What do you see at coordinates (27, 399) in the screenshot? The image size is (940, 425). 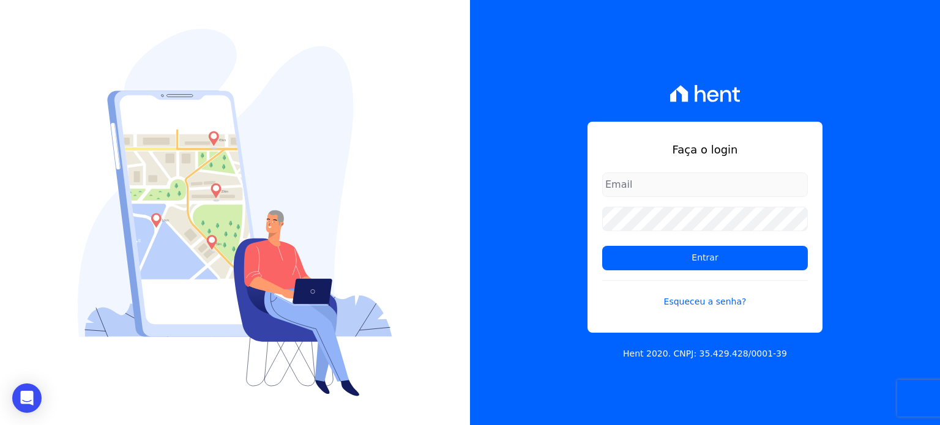 I see `div: Open Intercom Messenger` at bounding box center [27, 399].